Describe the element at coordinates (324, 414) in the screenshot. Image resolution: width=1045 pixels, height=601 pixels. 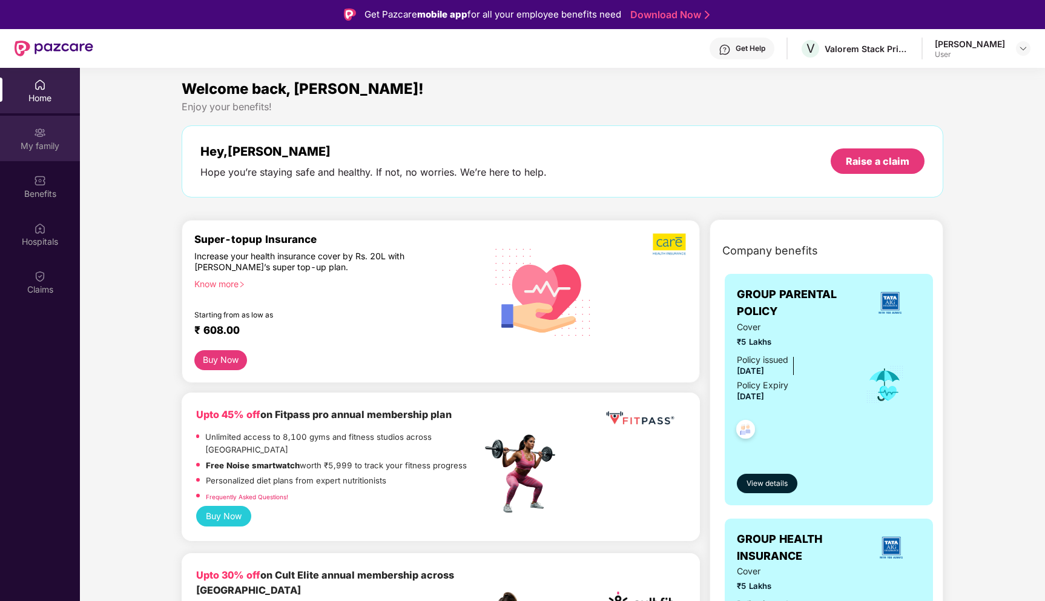
I see `b: on Fitpass pro annual membership plan` at that location.